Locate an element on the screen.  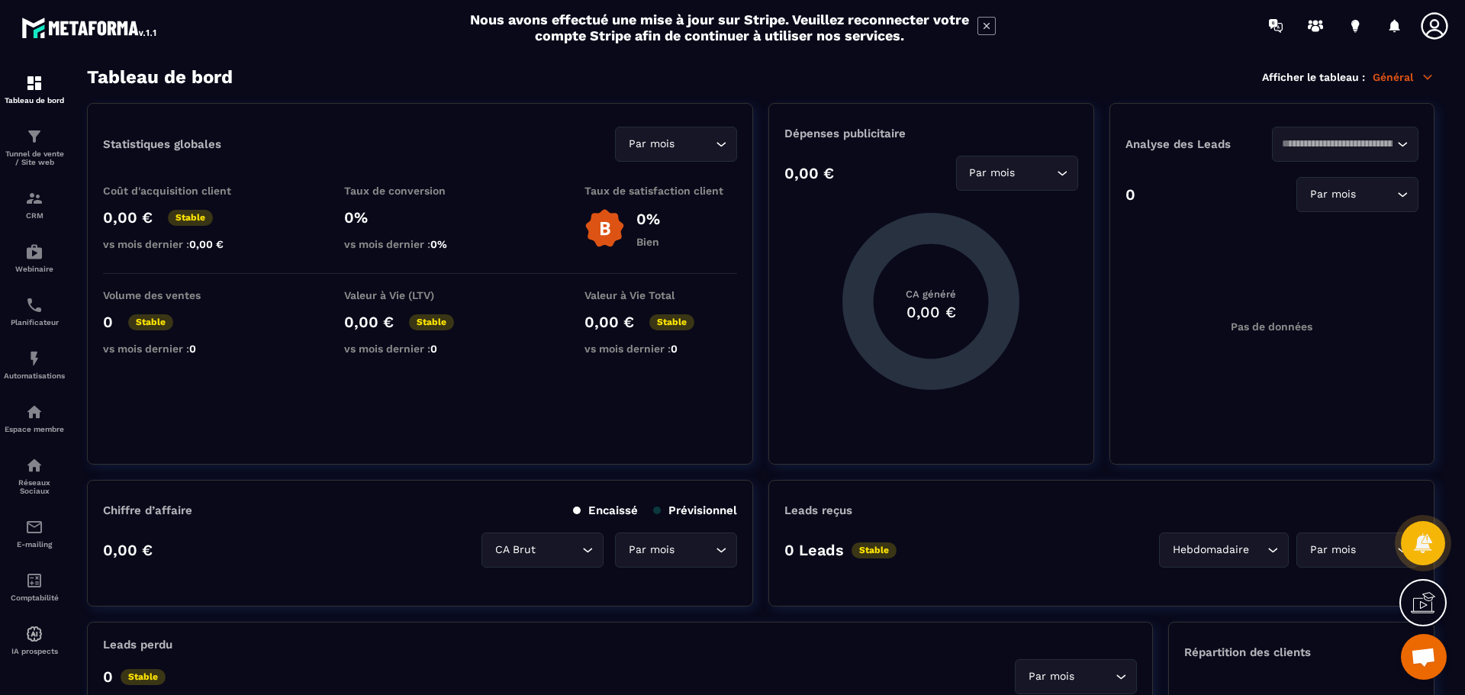
a: emailemailE-mailing is located at coordinates (34, 534).